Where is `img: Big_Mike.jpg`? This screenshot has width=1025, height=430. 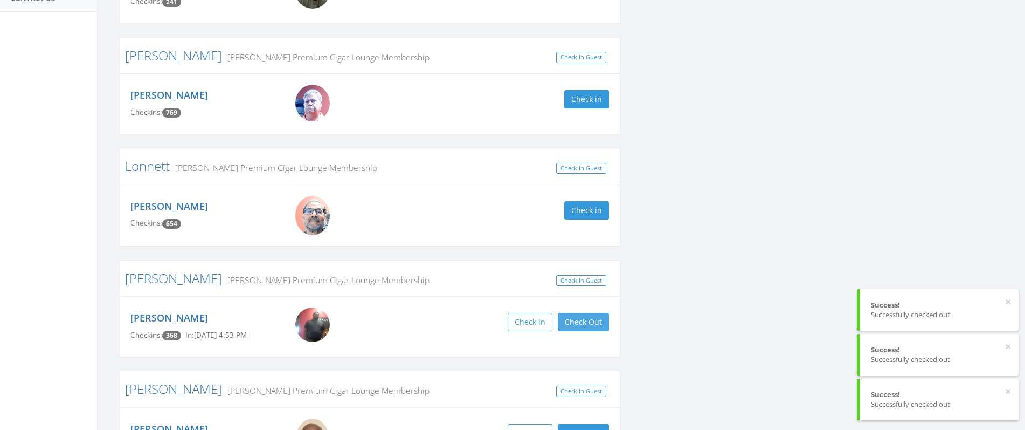
img: Big_Mike.jpg is located at coordinates (313, 103).